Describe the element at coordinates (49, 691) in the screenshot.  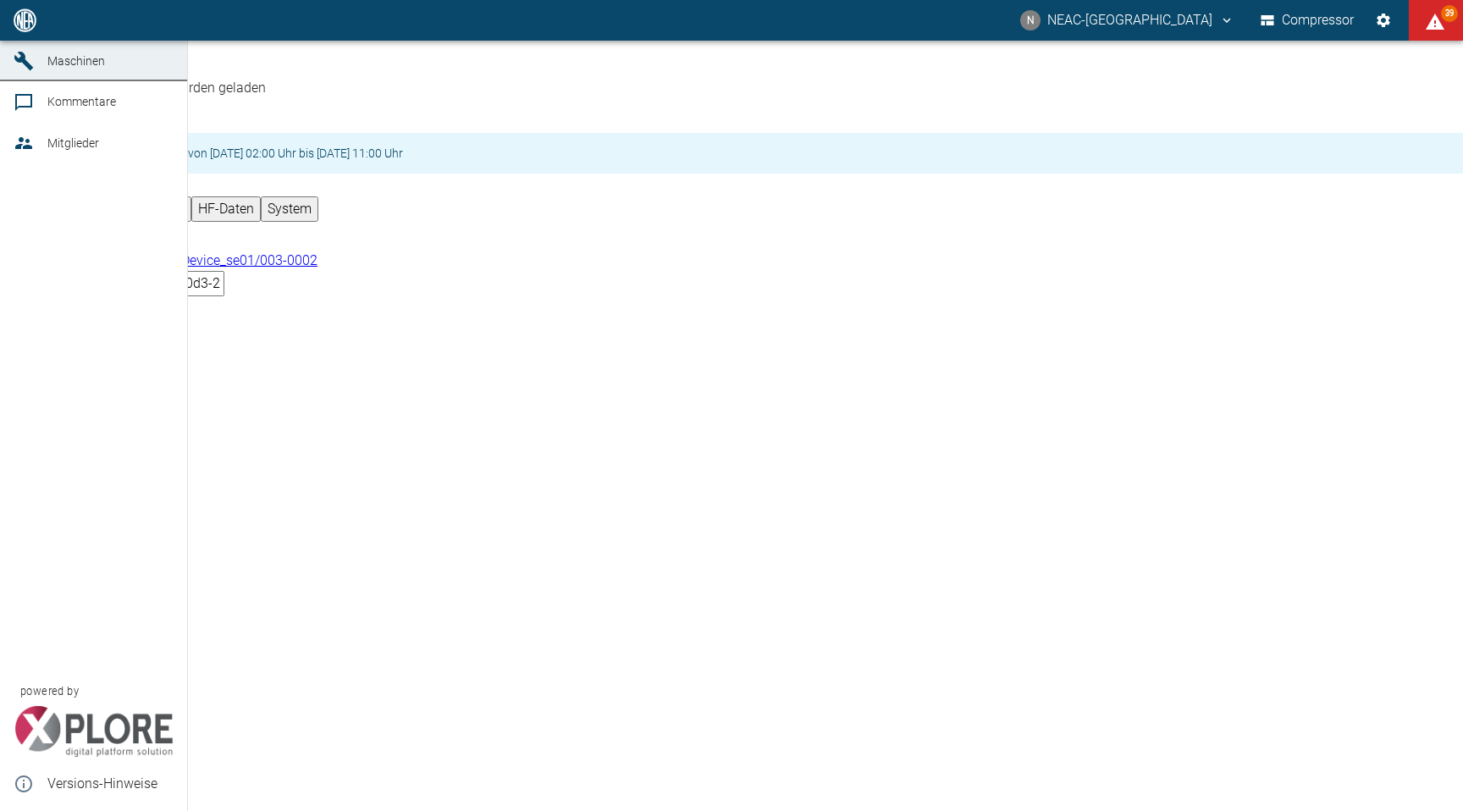
I see `span: powered by` at that location.